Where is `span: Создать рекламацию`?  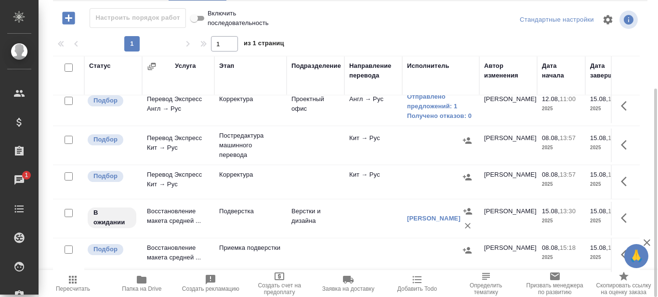
span: Создать рекламацию is located at coordinates (210, 289).